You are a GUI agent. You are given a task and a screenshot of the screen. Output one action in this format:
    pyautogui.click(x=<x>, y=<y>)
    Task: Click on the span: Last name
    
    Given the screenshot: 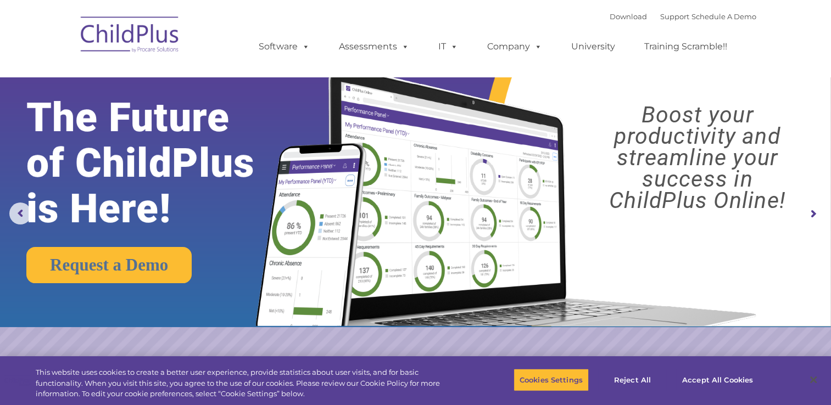 What is the action you would take?
    pyautogui.click(x=169, y=76)
    